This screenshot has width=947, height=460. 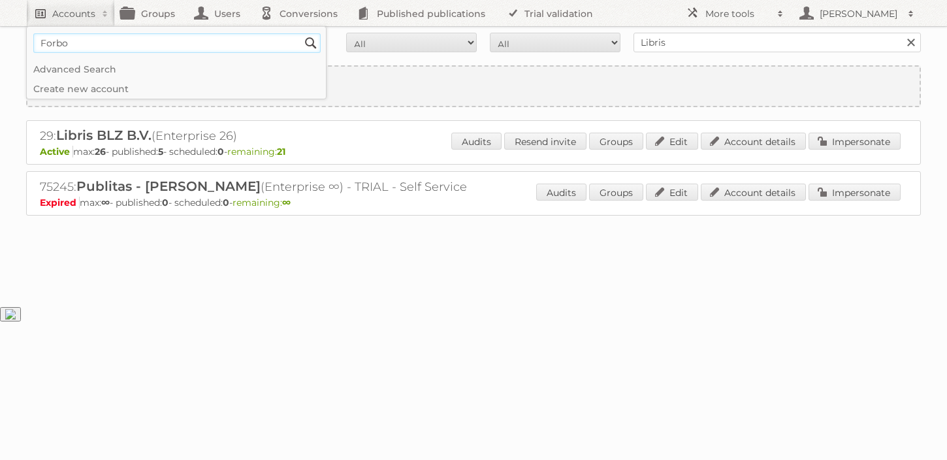 I want to click on span: Active, so click(x=56, y=152).